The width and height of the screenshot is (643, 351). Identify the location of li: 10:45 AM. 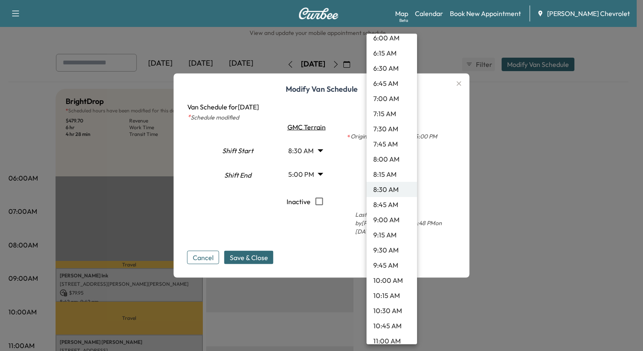
(392, 326).